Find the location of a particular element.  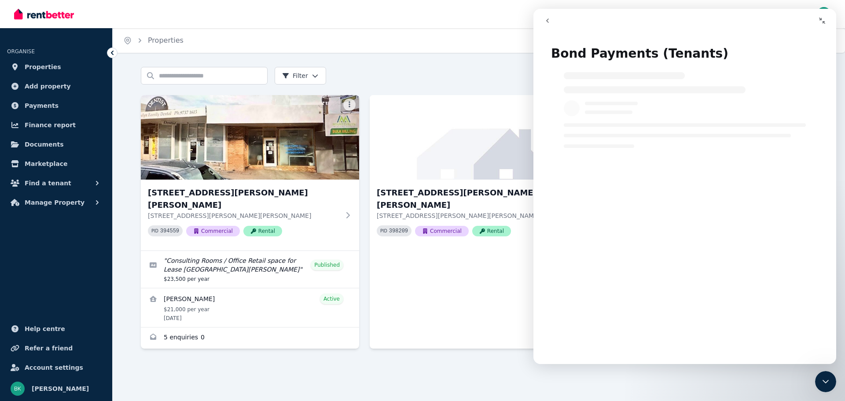

a: Account settings is located at coordinates (56, 367).